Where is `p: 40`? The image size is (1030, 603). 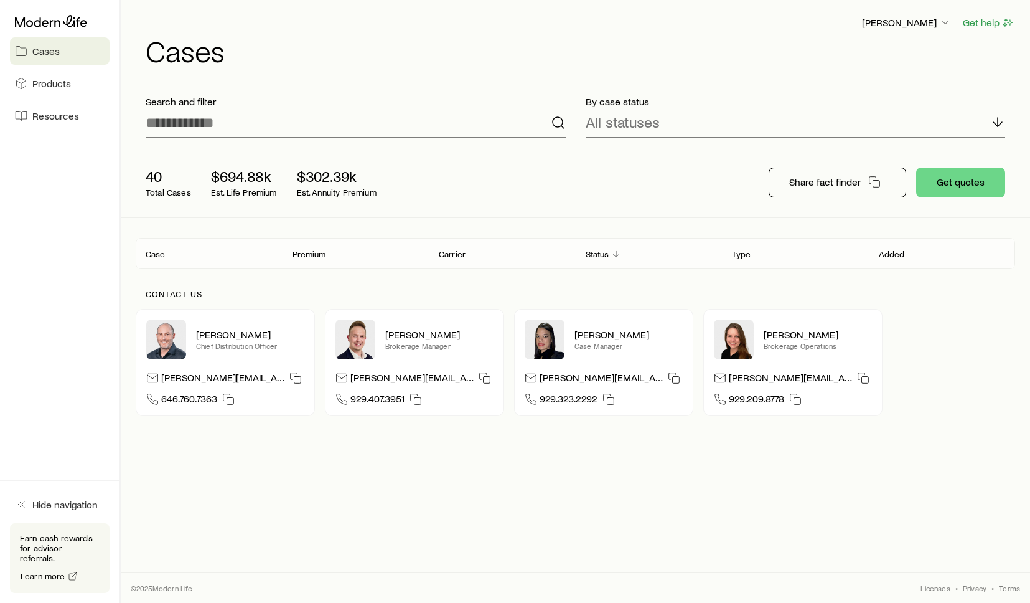
p: 40 is located at coordinates (168, 176).